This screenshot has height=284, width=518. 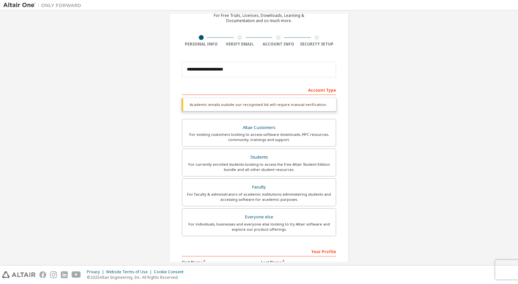 I want to click on p: © 2025 Altair Engineering, Inc. All Rights Reserved., so click(x=137, y=277).